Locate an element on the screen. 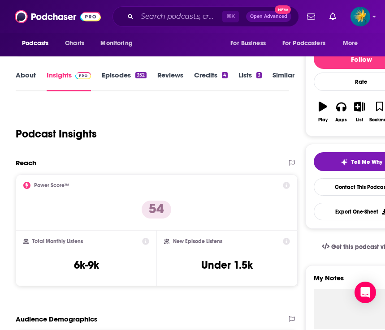 The height and width of the screenshot is (330, 385). div: Search podcasts, credits, & more... is located at coordinates (206, 17).